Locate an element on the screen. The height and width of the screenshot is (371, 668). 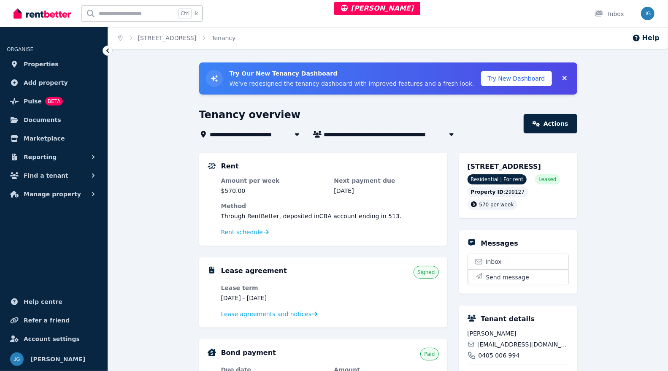
div: Try New Tenancy Dashboard is located at coordinates (388, 78).